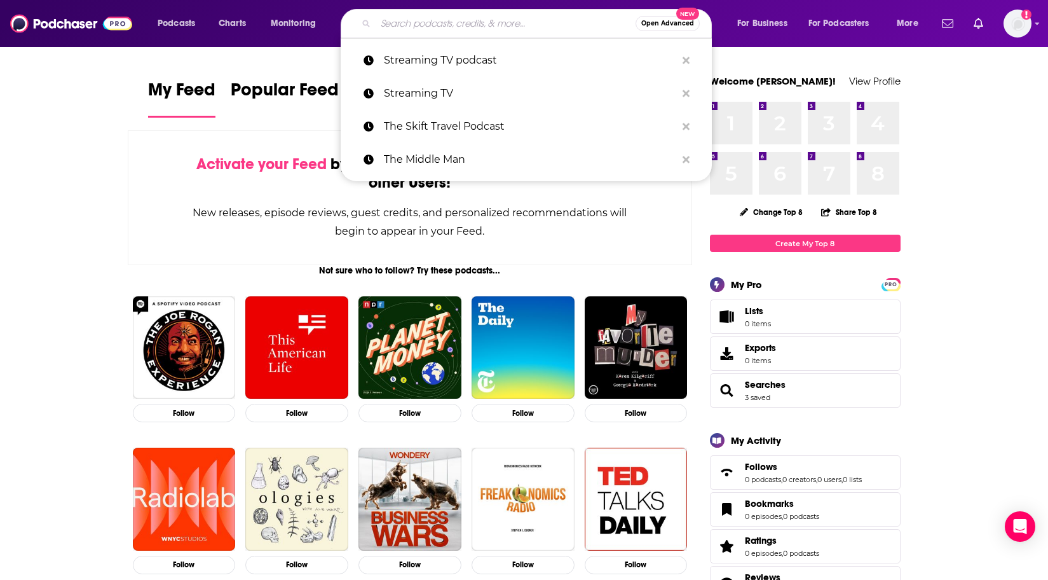 This screenshot has height=580, width=1048. I want to click on button: Change Top 8, so click(772, 212).